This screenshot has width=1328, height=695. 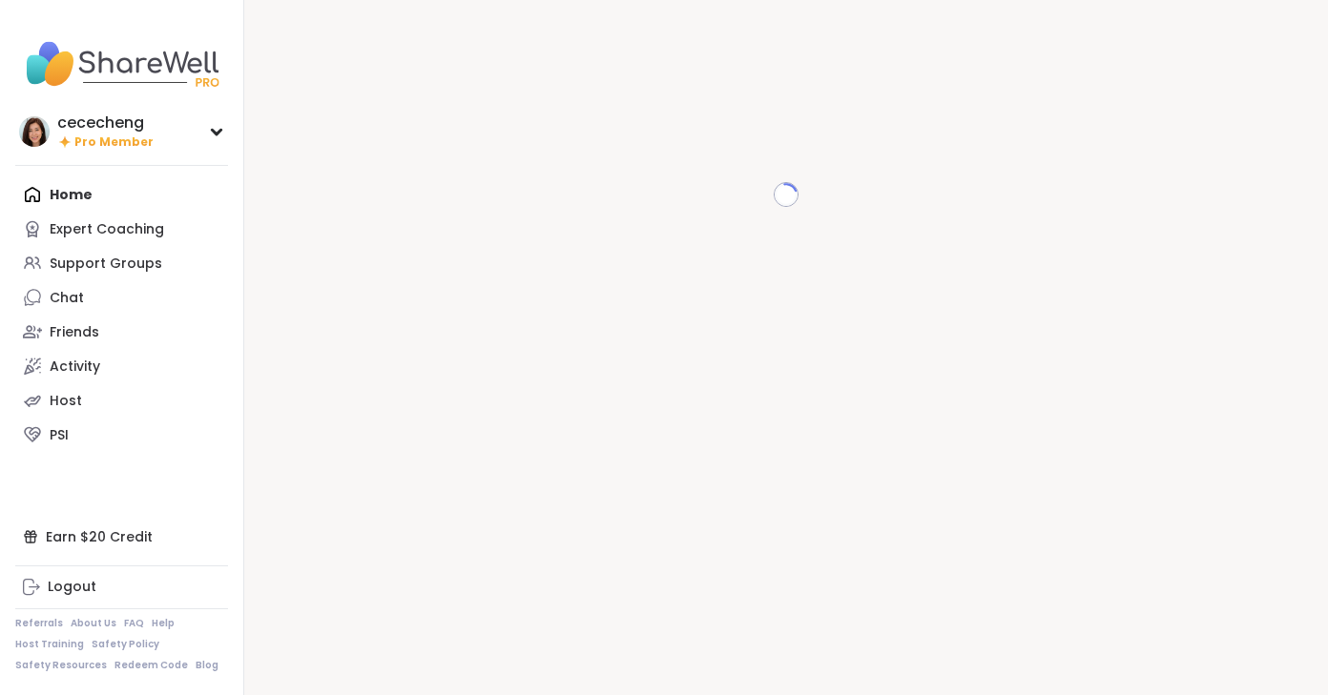 What do you see at coordinates (93, 624) in the screenshot?
I see `a: About Us` at bounding box center [93, 624].